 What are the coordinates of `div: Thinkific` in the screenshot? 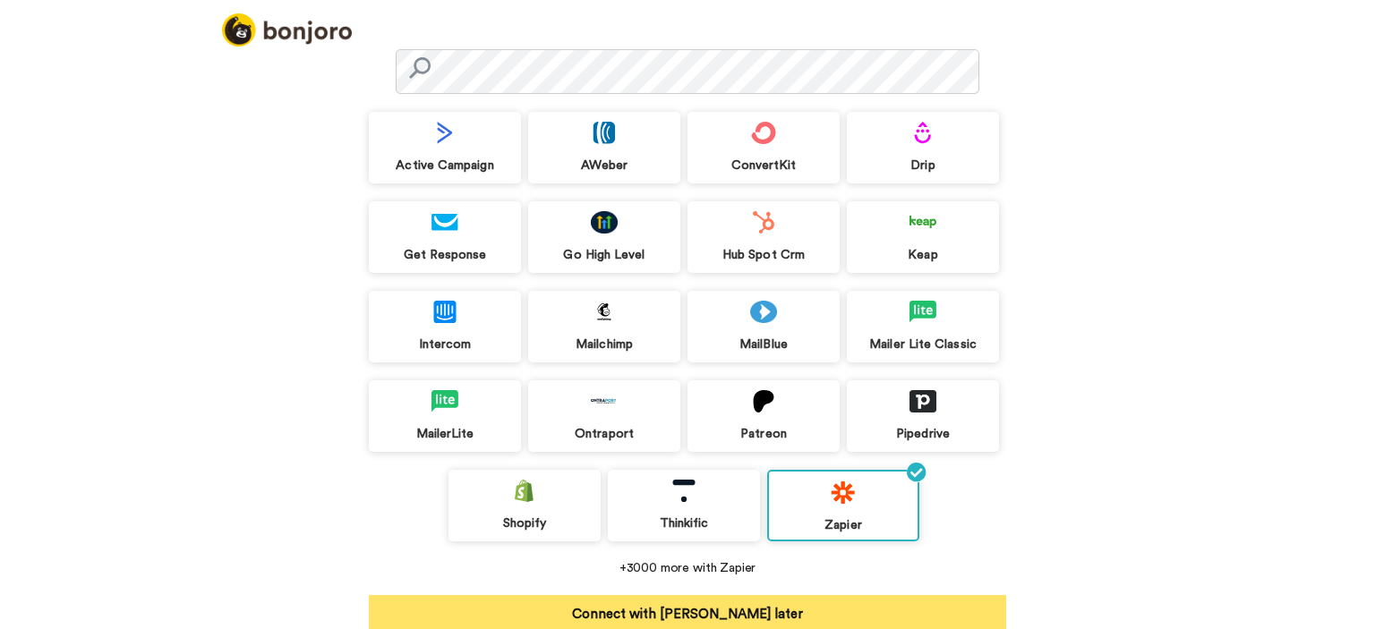 It's located at (684, 523).